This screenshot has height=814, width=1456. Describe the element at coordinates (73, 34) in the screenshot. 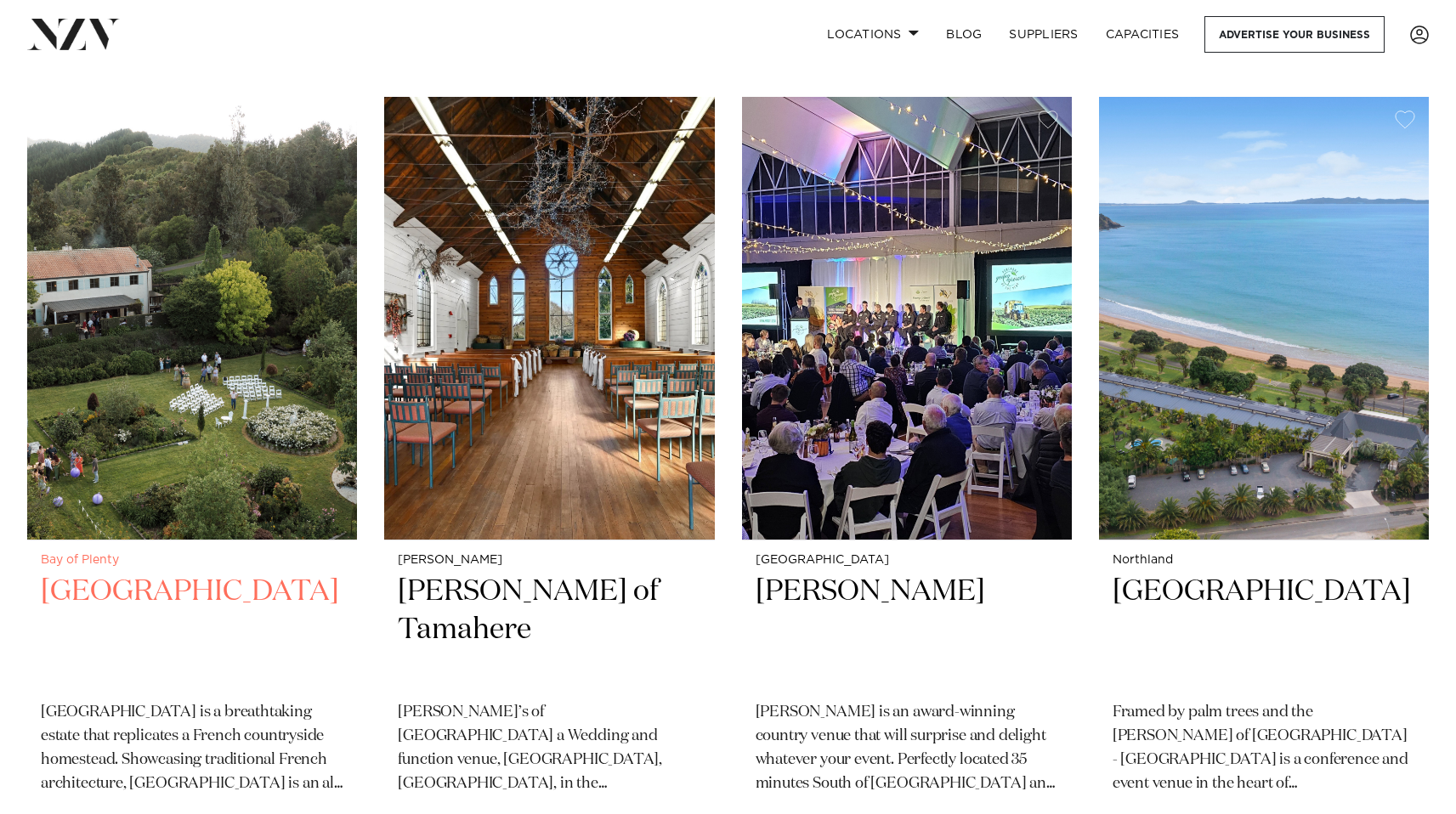

I see `img: nzv-logo.png` at that location.